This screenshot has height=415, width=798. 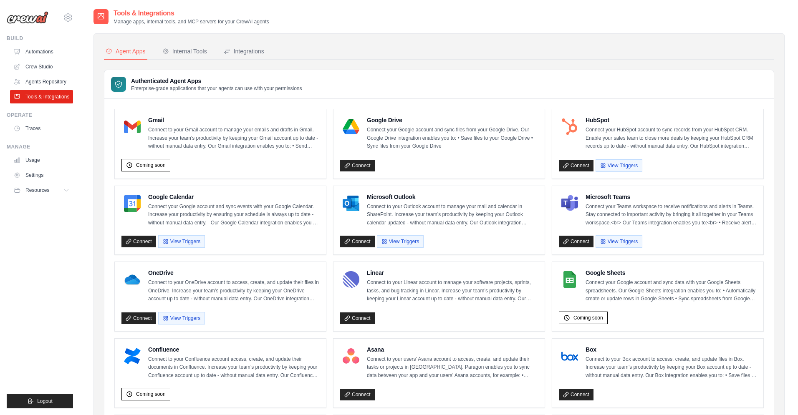 What do you see at coordinates (45, 402) in the screenshot?
I see `span: Logout` at bounding box center [45, 402].